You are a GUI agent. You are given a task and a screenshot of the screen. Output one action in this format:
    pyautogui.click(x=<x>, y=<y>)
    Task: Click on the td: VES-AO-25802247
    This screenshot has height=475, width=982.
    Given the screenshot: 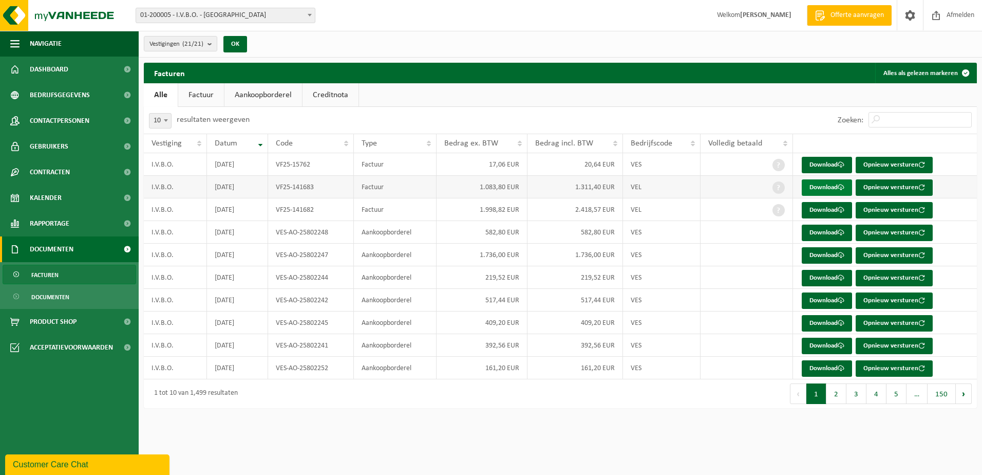 What is the action you would take?
    pyautogui.click(x=311, y=255)
    